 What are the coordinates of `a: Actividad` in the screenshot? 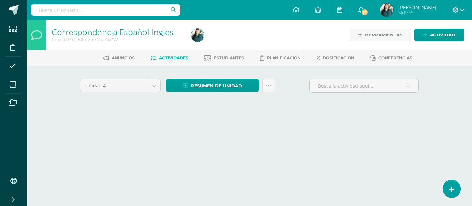 It's located at (439, 35).